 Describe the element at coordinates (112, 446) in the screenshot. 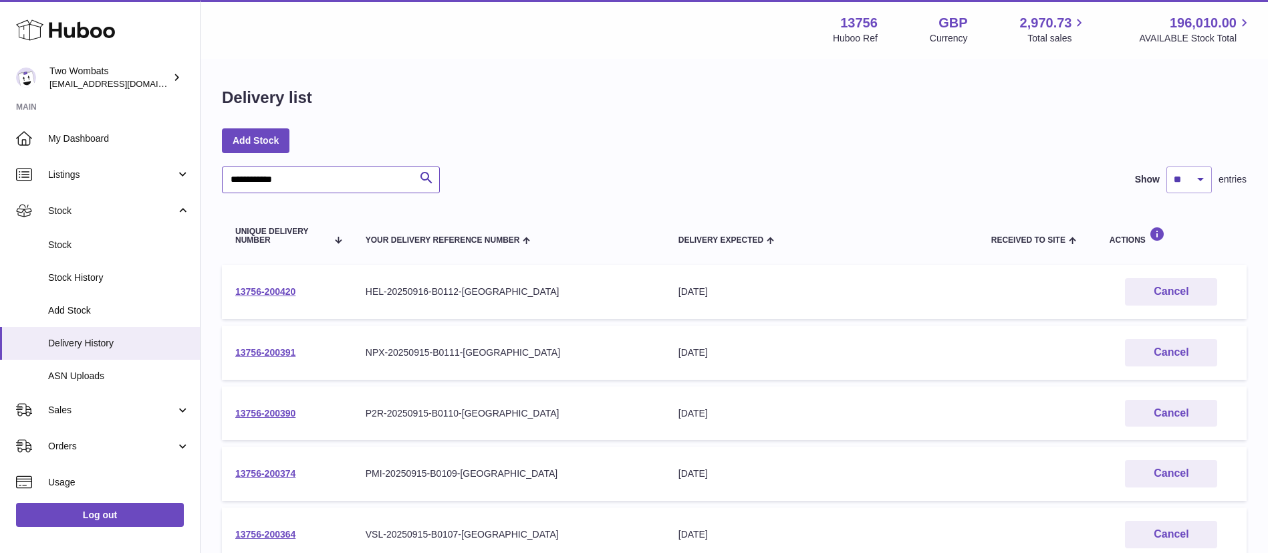

I see `span: Orders` at that location.